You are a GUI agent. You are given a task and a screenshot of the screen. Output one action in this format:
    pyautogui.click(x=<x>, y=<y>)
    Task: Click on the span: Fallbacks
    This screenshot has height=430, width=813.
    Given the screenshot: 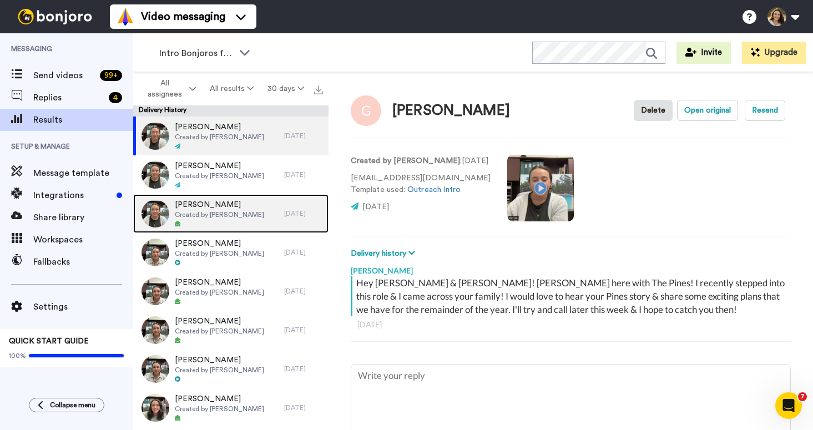 What is the action you would take?
    pyautogui.click(x=83, y=262)
    